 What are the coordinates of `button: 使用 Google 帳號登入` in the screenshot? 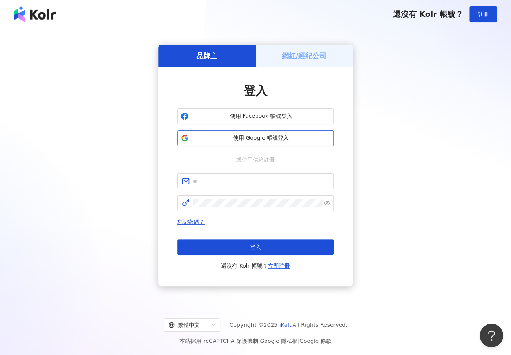 It's located at (255, 138).